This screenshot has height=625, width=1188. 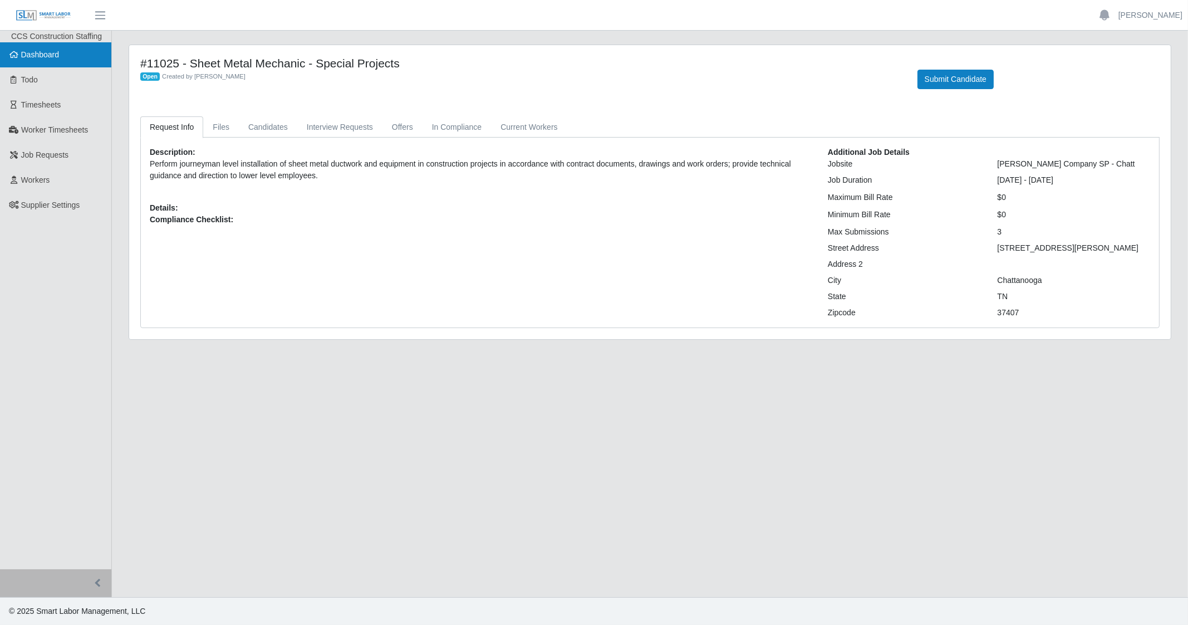 What do you see at coordinates (1073, 312) in the screenshot?
I see `div: 37407` at bounding box center [1073, 312].